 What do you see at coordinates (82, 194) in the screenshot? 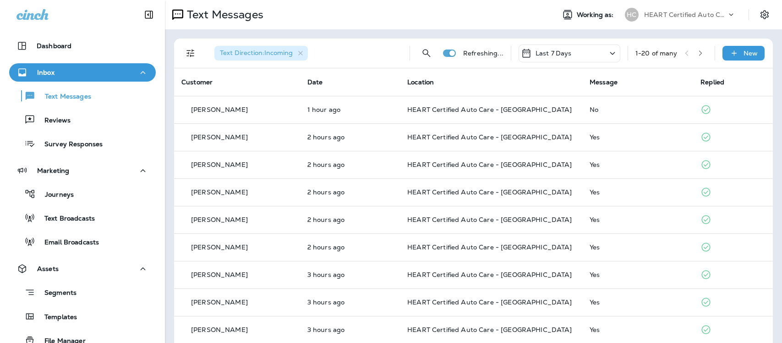
I see `button: Journeys` at bounding box center [82, 194].